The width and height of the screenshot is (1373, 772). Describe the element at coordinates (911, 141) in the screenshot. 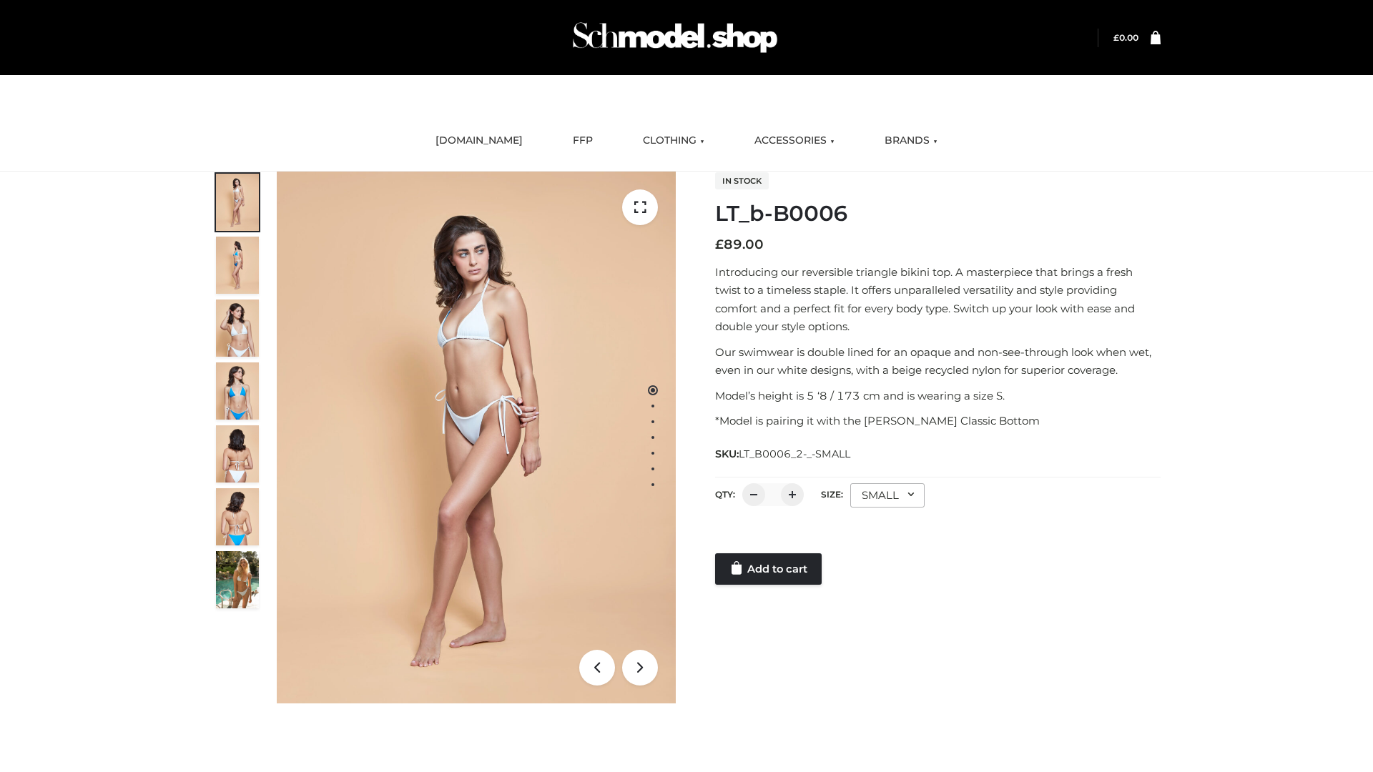

I see `a: BRANDS` at that location.